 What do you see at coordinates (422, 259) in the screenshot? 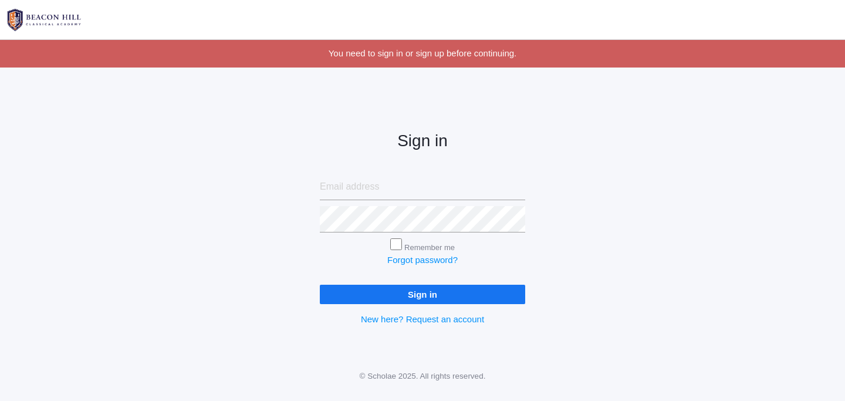
I see `a: Forgot password?` at bounding box center [422, 259].